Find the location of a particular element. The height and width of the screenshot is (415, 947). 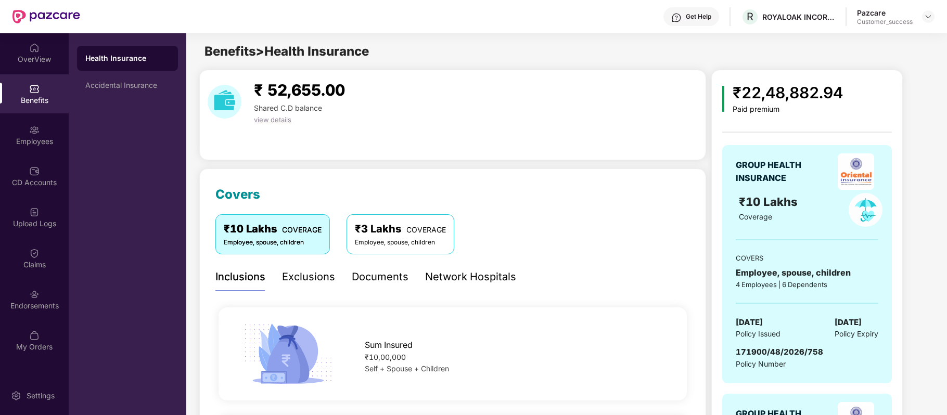

span: Covers is located at coordinates (238, 194).